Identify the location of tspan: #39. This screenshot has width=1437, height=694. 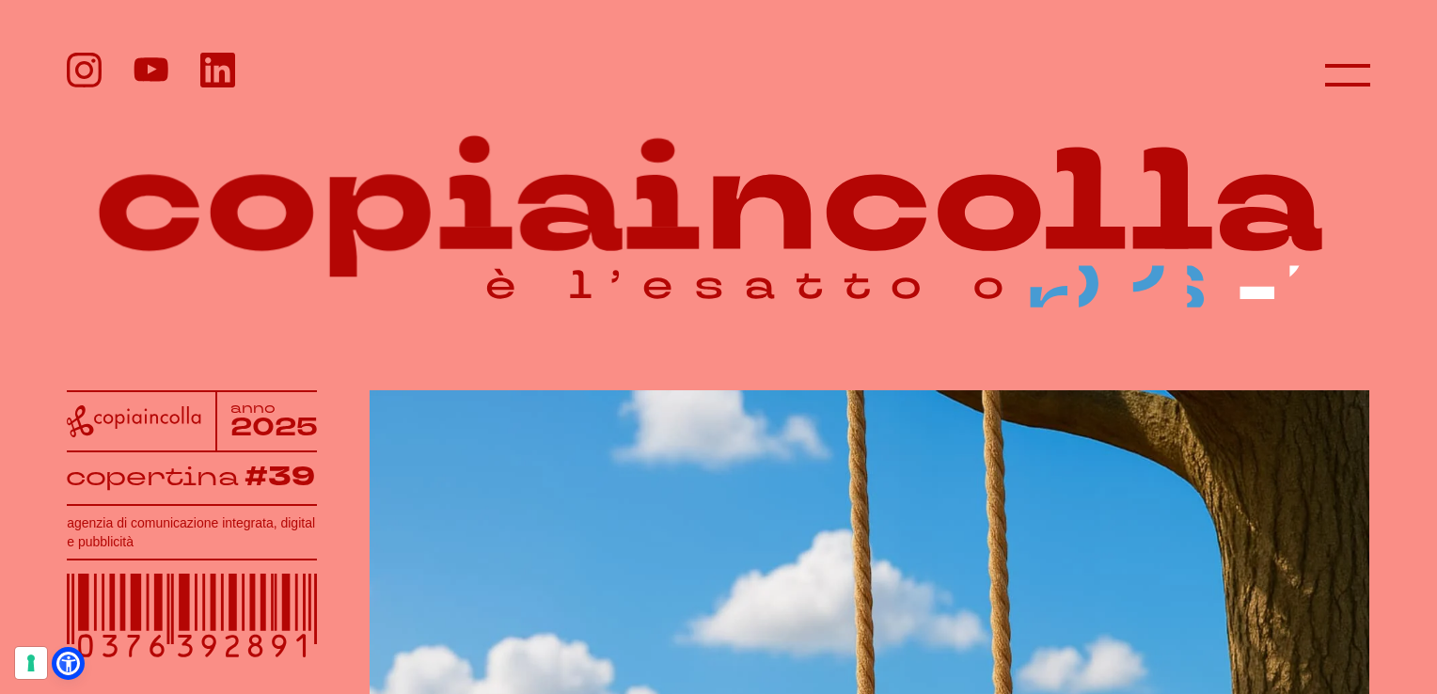
(280, 477).